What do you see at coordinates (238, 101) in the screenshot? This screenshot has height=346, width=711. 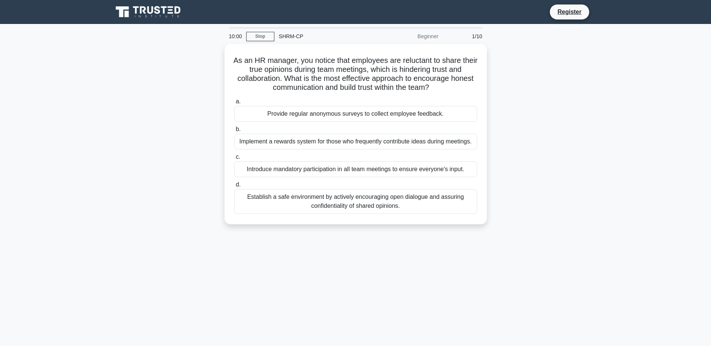 I see `span: a.` at bounding box center [238, 101].